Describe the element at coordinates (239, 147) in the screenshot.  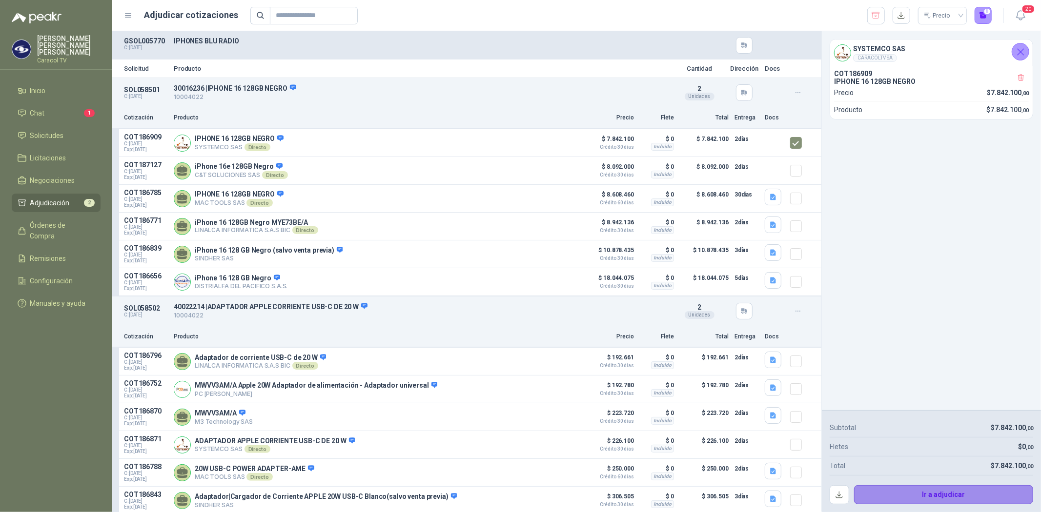
I see `p: SYSTEMCO SAS` at that location.